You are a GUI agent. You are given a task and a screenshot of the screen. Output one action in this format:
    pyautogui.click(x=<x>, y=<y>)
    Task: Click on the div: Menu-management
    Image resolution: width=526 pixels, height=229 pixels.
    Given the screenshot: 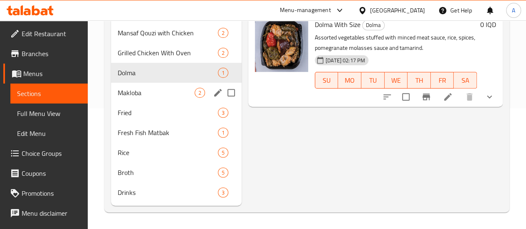 What is the action you would take?
    pyautogui.click(x=305, y=10)
    